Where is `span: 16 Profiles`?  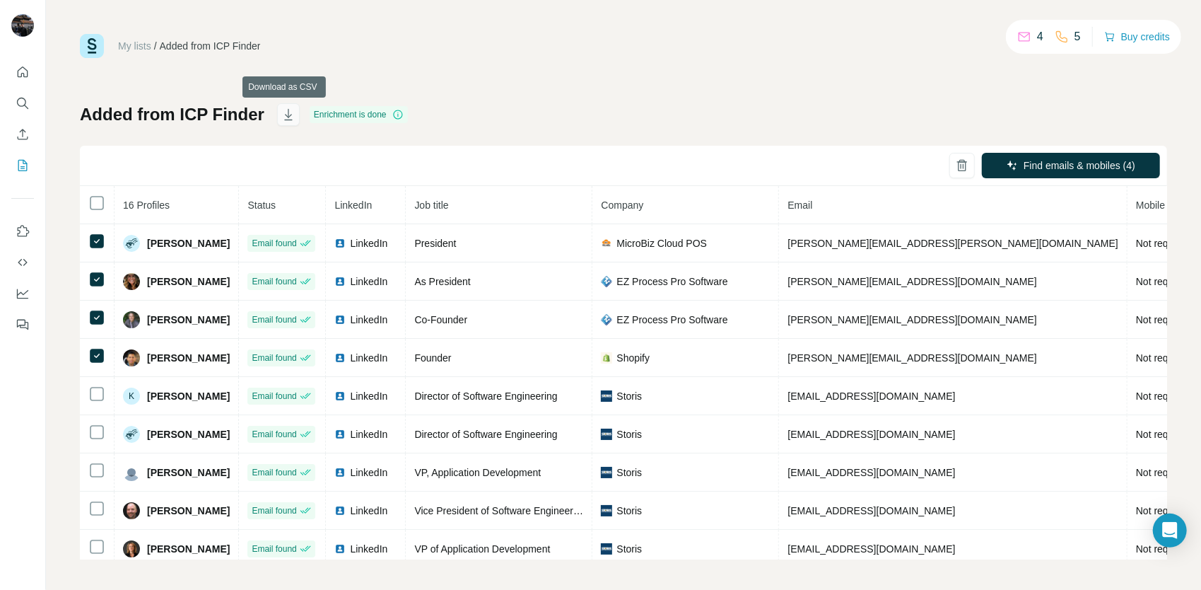
span: 16 Profiles is located at coordinates (146, 205).